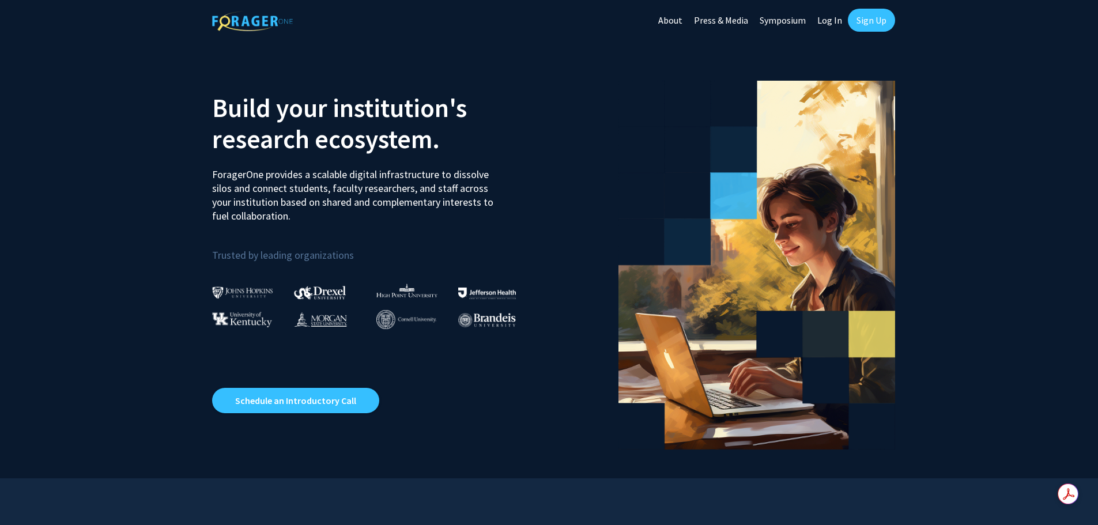  What do you see at coordinates (320, 292) in the screenshot?
I see `img: Drexel University` at bounding box center [320, 292].